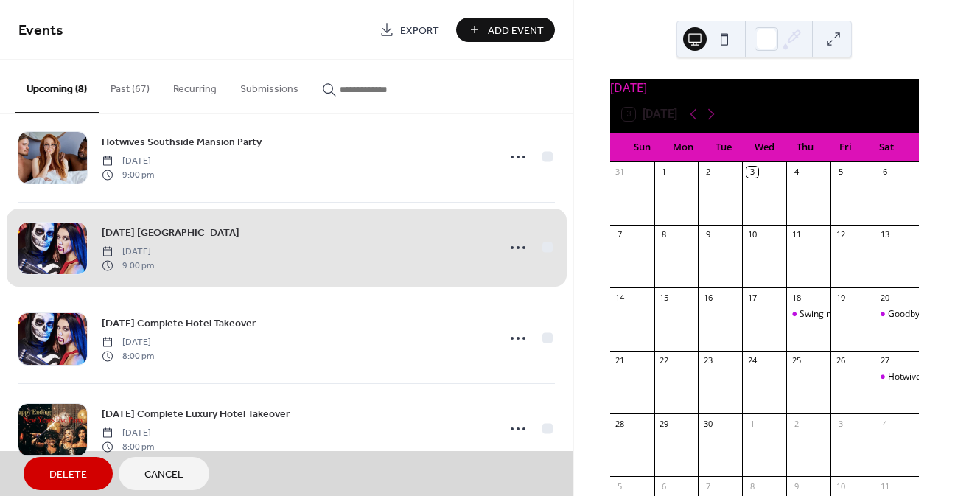 This screenshot has height=496, width=955. I want to click on button: Cancel, so click(164, 473).